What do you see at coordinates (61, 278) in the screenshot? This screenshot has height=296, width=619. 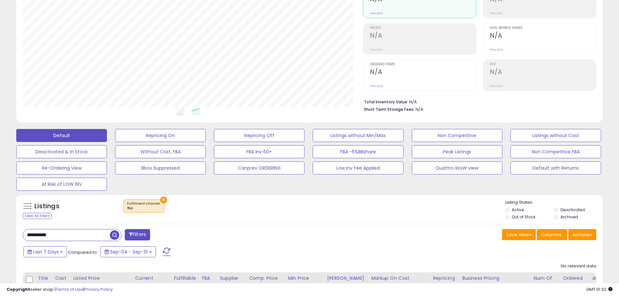 I see `div: Cost` at bounding box center [61, 278].